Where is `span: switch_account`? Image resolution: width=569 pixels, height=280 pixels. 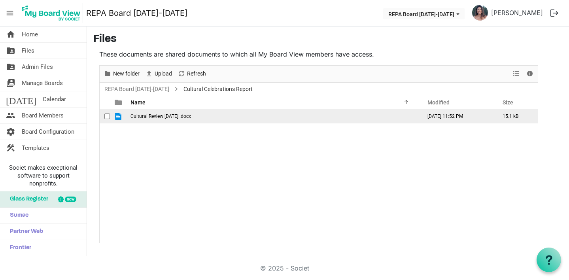 span: switch_account is located at coordinates (11, 83).